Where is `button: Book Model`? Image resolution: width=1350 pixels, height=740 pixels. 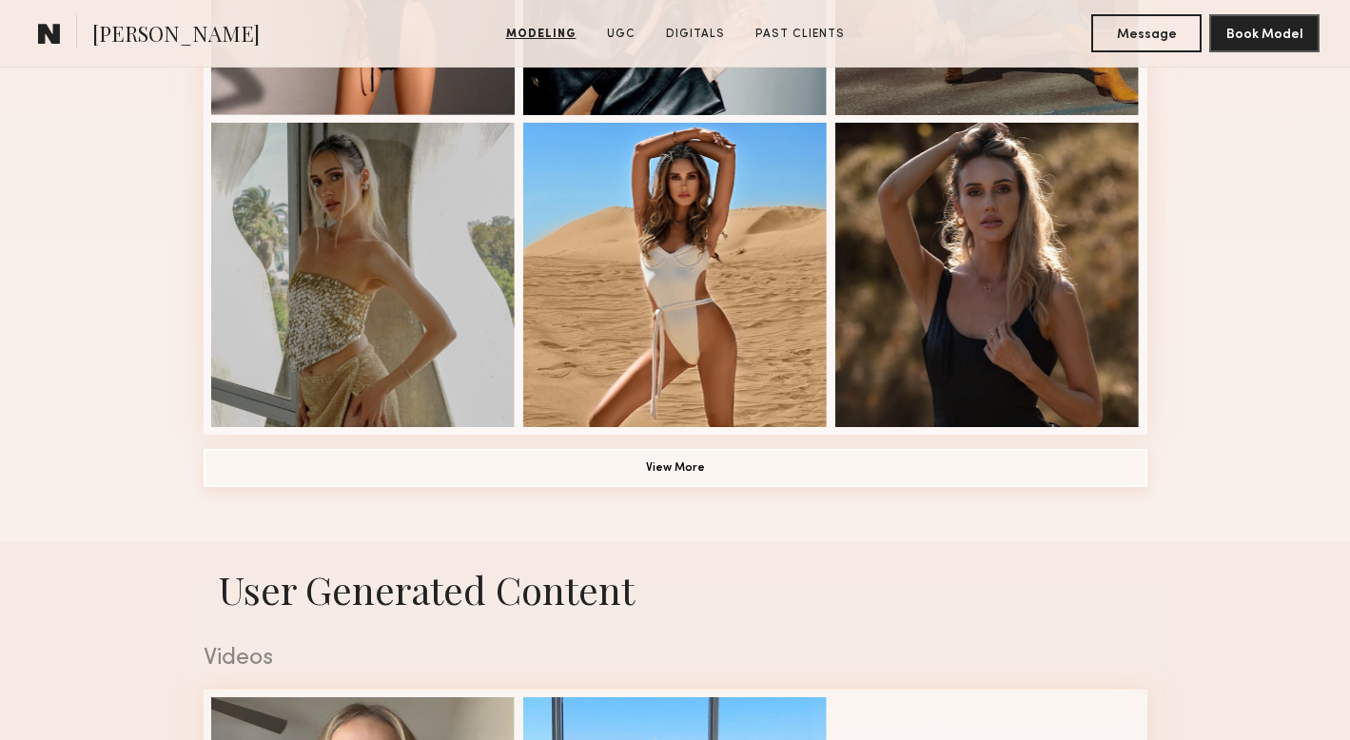 button: Book Model is located at coordinates (1265, 33).